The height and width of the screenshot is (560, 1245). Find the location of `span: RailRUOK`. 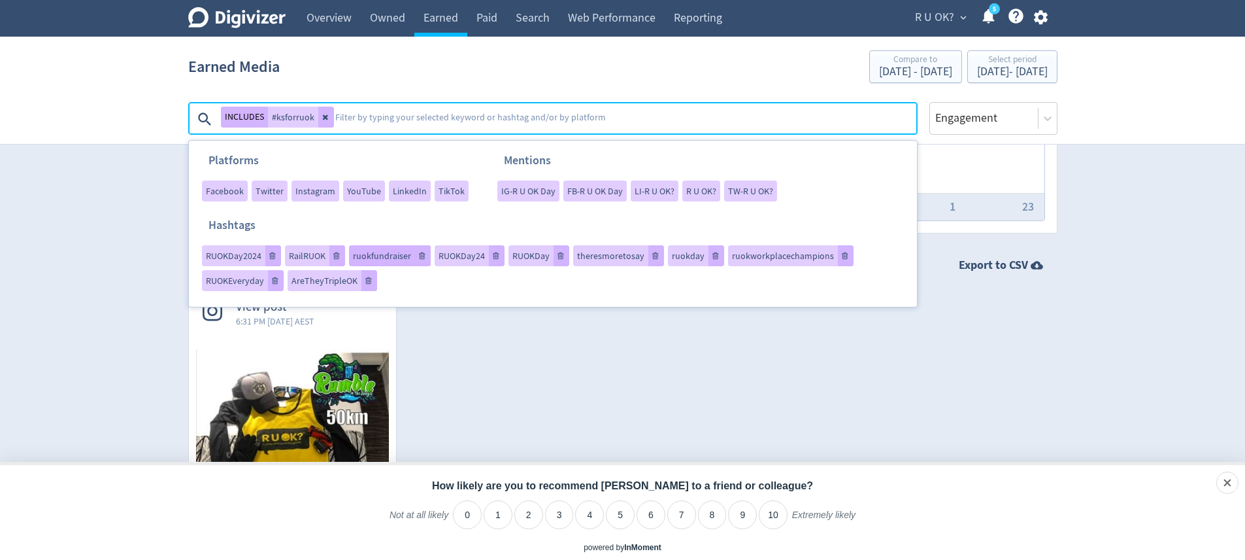

span: RailRUOK is located at coordinates (307, 256).